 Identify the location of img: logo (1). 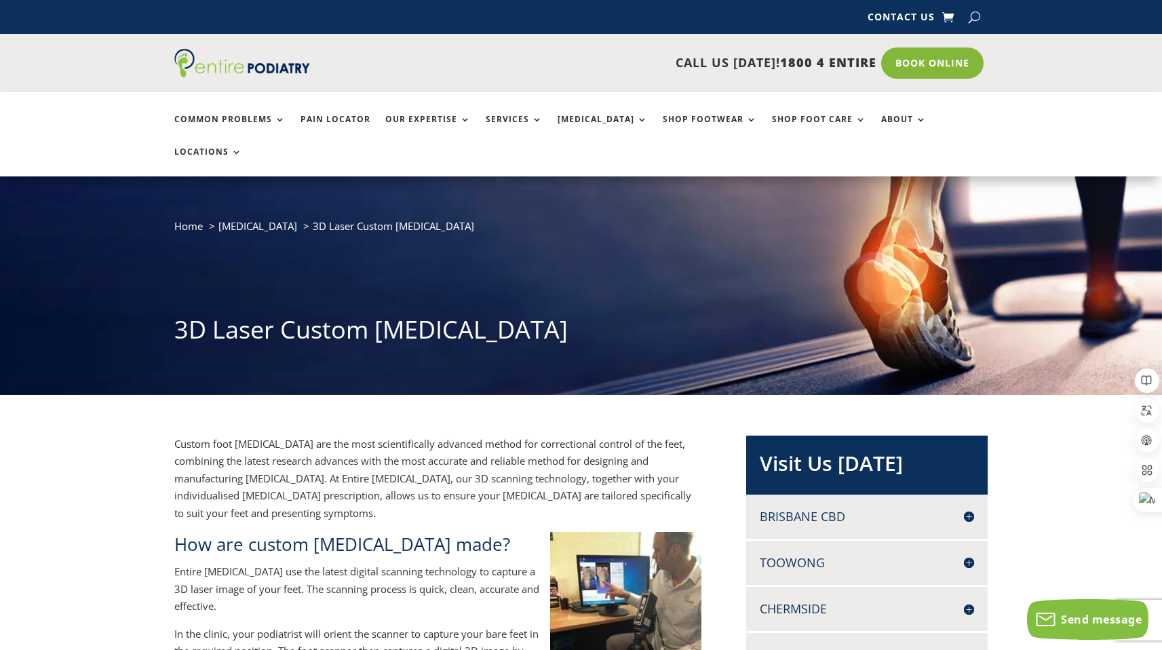
(242, 63).